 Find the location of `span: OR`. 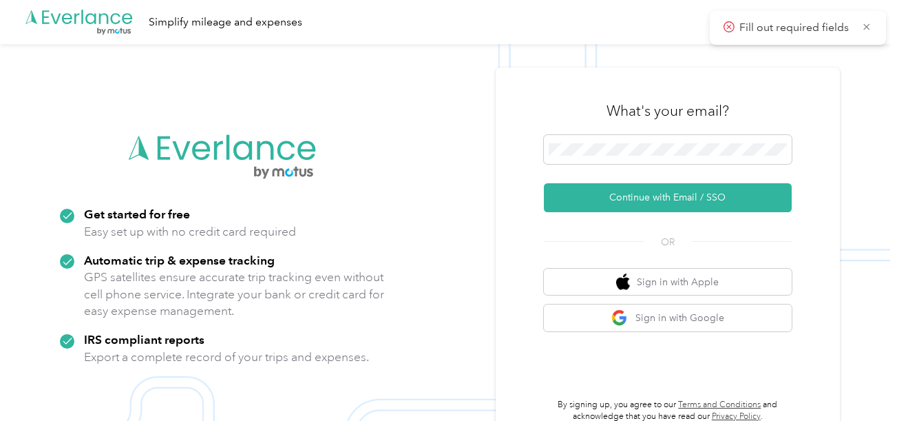

span: OR is located at coordinates (668, 242).